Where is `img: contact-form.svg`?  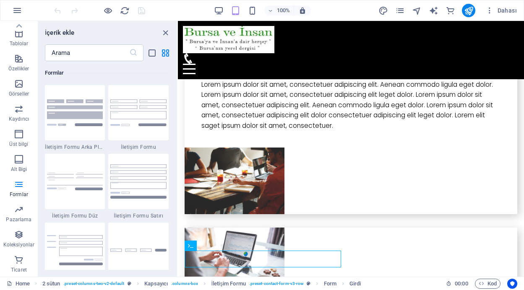 img: contact-form.svg is located at coordinates (139, 113).